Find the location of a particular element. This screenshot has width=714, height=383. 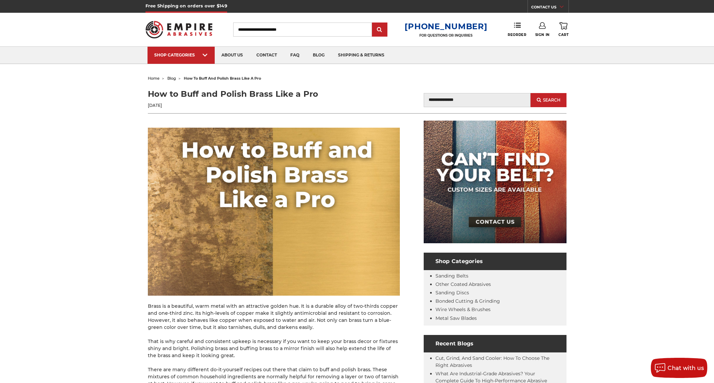

span: blog is located at coordinates (172, 78).